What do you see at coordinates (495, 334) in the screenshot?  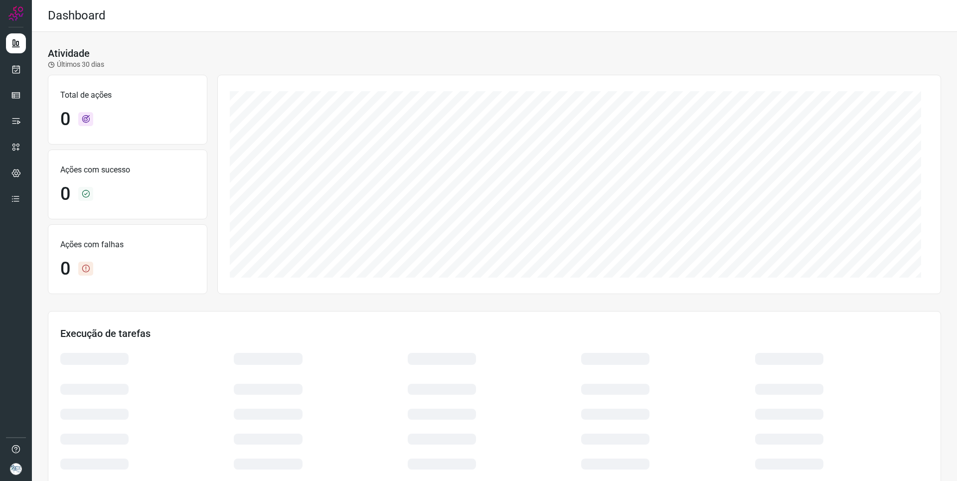 I see `h3: Execução de tarefas` at bounding box center [495, 334].